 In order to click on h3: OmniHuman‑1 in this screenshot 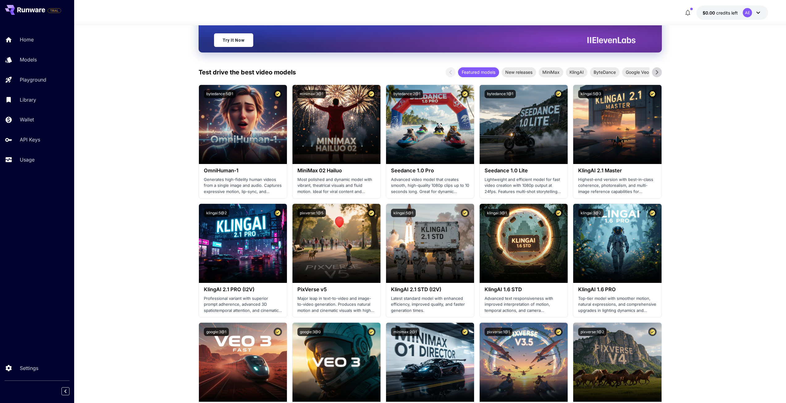, I will do `click(243, 170)`.